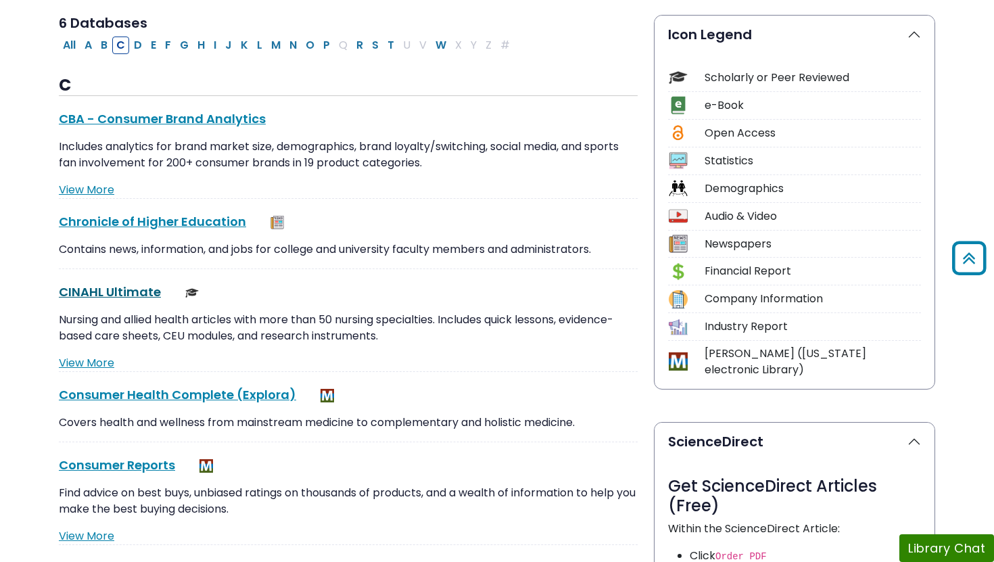 The width and height of the screenshot is (994, 562). Describe the element at coordinates (177, 394) in the screenshot. I see `a: Consumer Health Complete (Explora)` at that location.